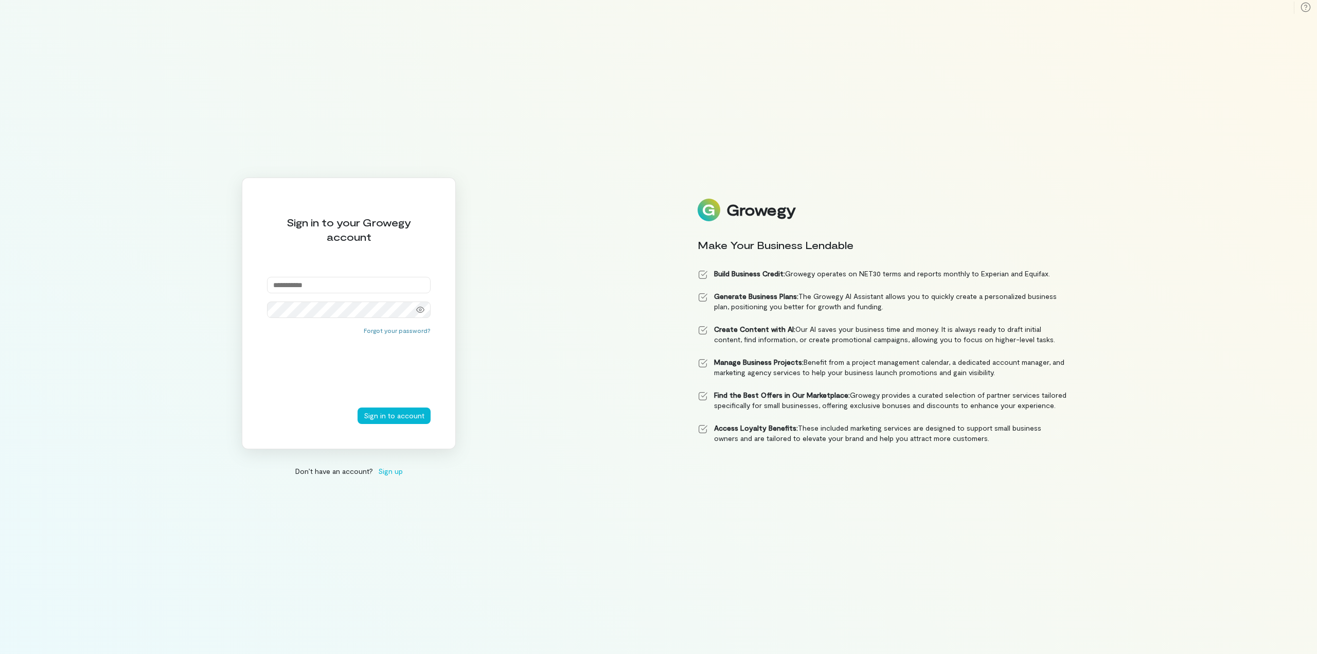 The image size is (1317, 654). I want to click on strong: Build Business Credit:, so click(750, 273).